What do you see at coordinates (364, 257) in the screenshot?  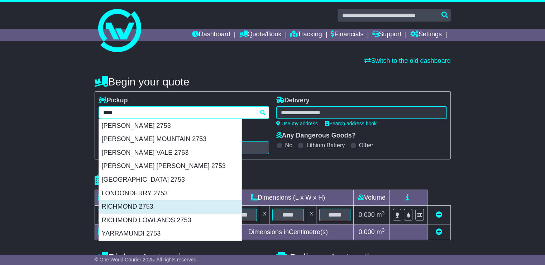 I see `h4: Delivery Instructions` at bounding box center [364, 257].